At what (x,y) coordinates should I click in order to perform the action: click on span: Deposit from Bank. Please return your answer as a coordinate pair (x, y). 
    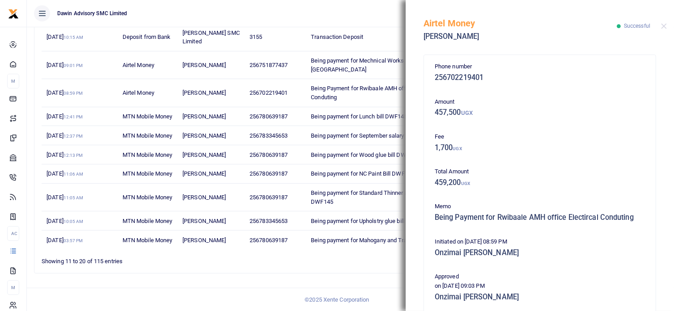
    Looking at the image, I should click on (147, 37).